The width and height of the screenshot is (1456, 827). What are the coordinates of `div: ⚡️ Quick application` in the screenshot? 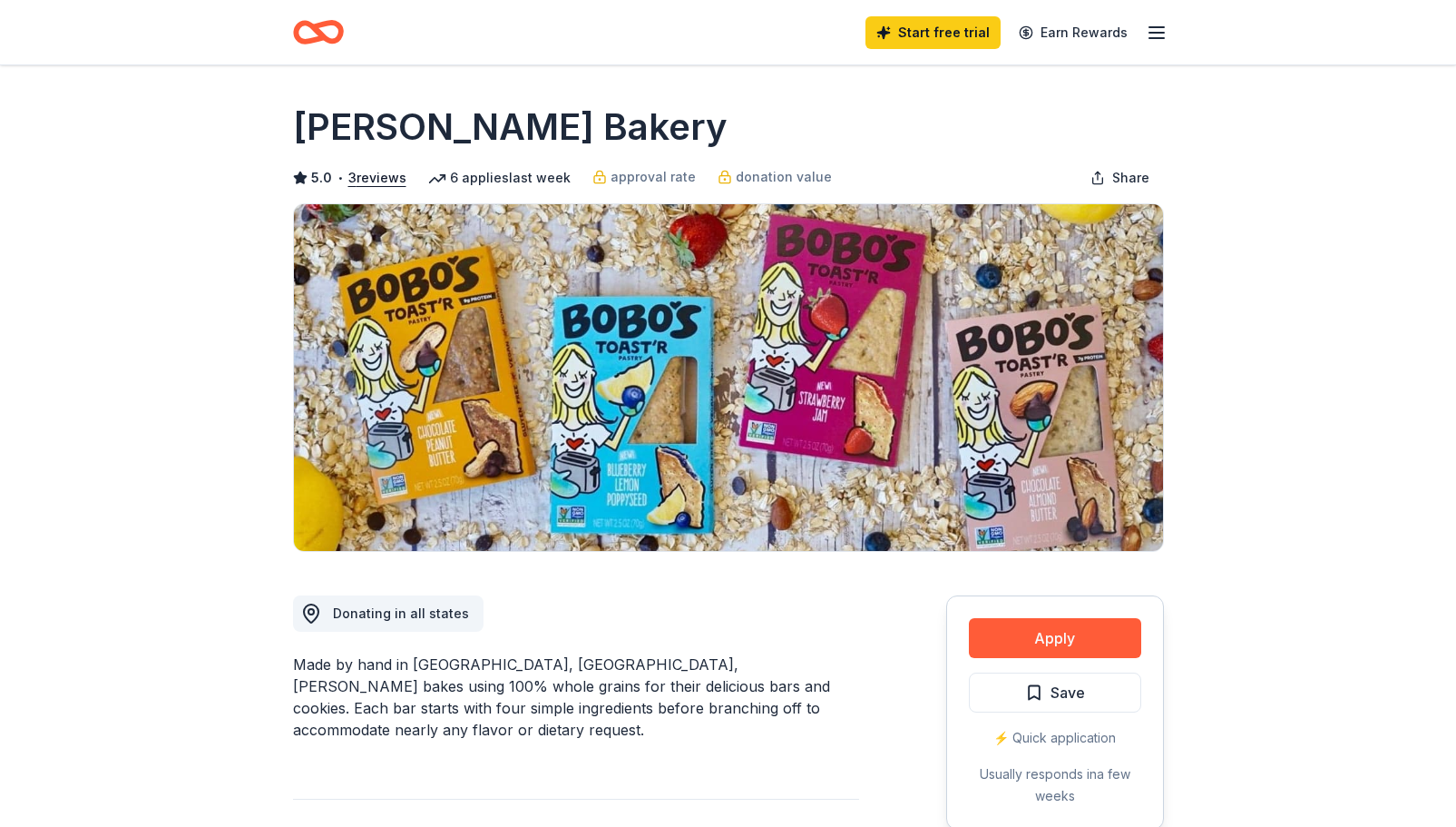 It's located at (1054, 737).